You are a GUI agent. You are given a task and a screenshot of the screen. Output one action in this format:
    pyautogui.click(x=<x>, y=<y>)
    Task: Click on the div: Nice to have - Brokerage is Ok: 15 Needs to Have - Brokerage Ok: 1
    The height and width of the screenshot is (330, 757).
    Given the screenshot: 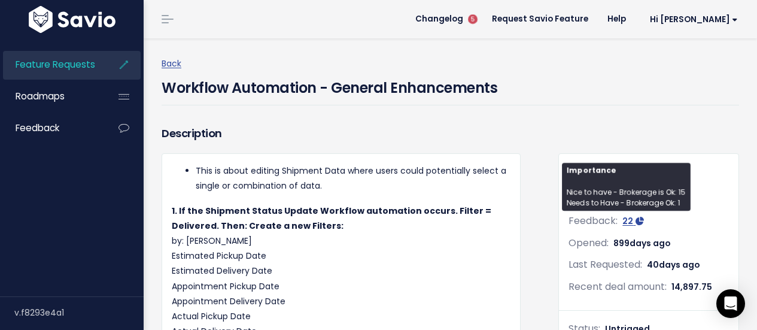 What is the action you would take?
    pyautogui.click(x=626, y=187)
    